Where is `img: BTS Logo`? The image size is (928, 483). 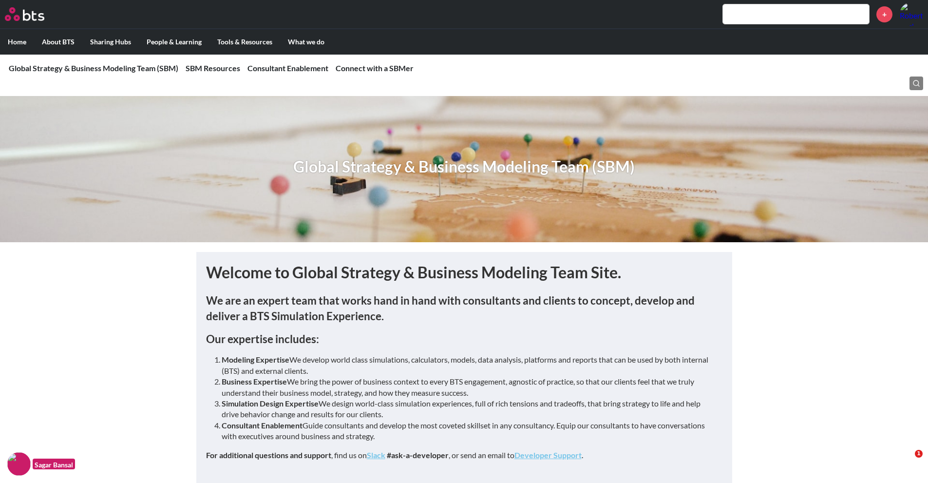
img: BTS Logo is located at coordinates (24, 14).